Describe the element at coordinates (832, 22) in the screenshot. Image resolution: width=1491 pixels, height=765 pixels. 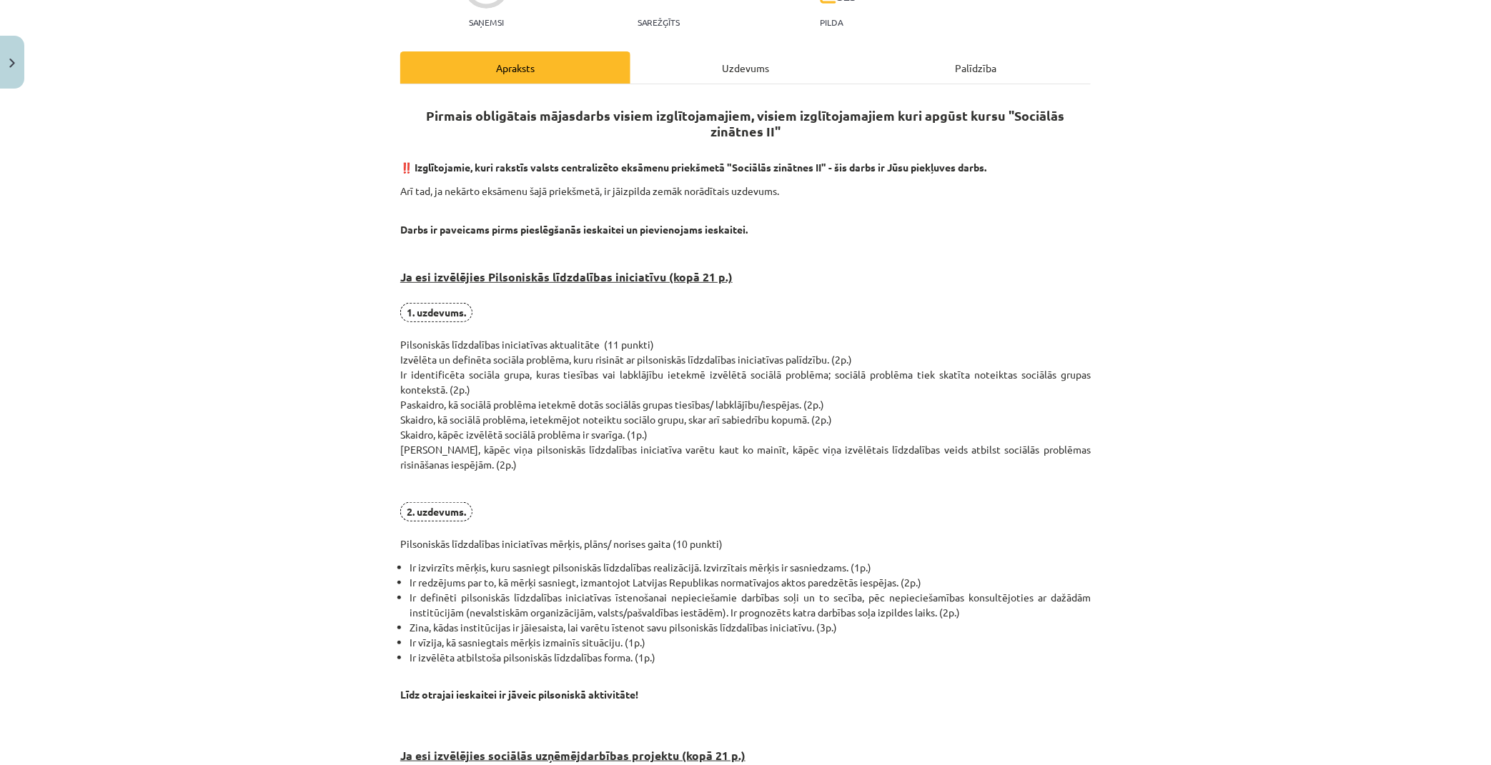
I see `p: pilda` at that location.